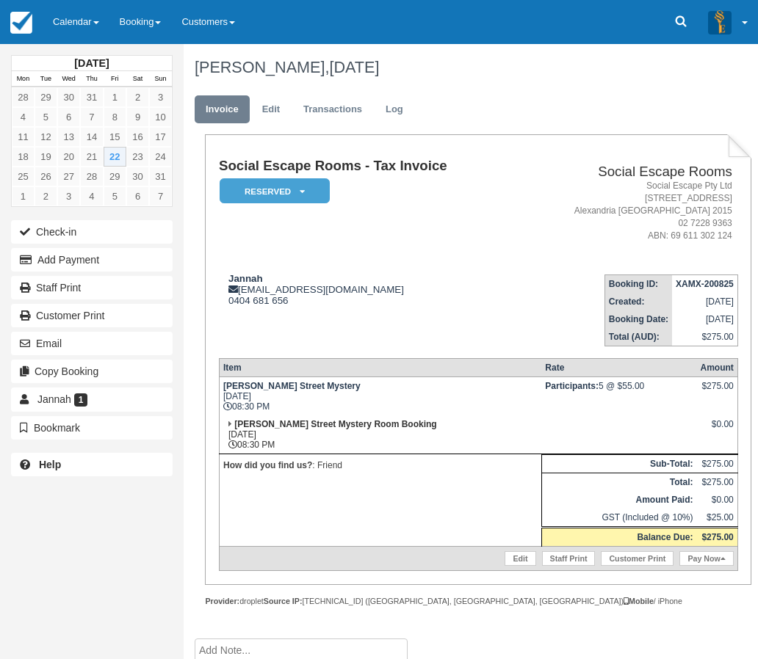  Describe the element at coordinates (272, 191) in the screenshot. I see `a: Reserved` at that location.